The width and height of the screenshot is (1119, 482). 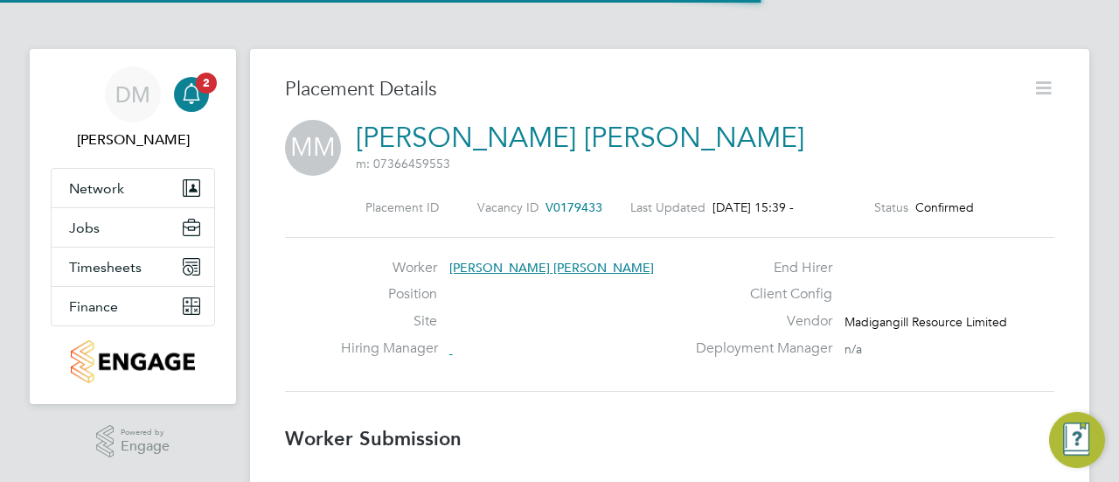 What do you see at coordinates (313, 148) in the screenshot?
I see `span: MM` at bounding box center [313, 148].